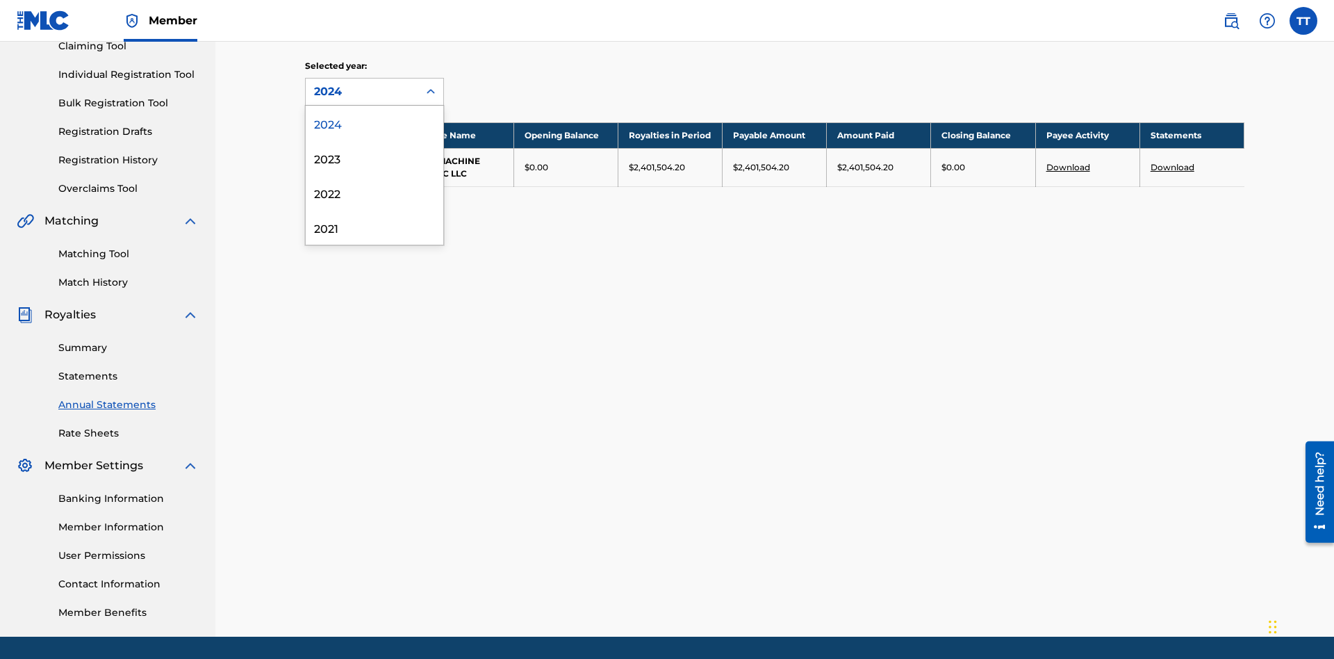  Describe the element at coordinates (1231, 21) in the screenshot. I see `img: search` at that location.